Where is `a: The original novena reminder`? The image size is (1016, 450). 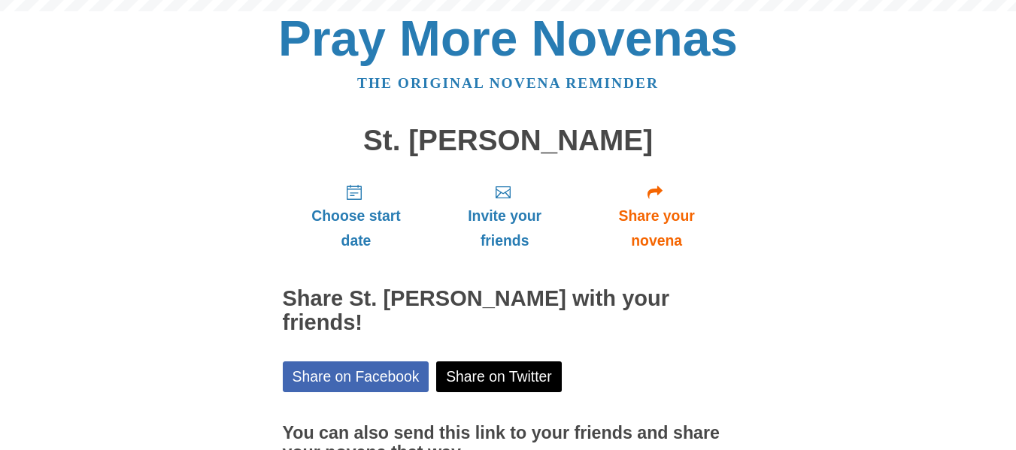
a: The original novena reminder is located at coordinates (507, 83).